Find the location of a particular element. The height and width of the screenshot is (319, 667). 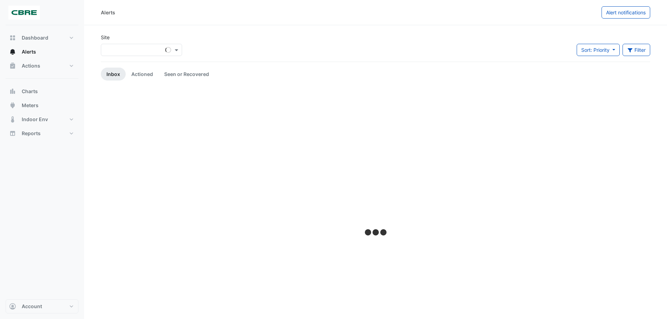

span: Alert notifications is located at coordinates (626, 12).